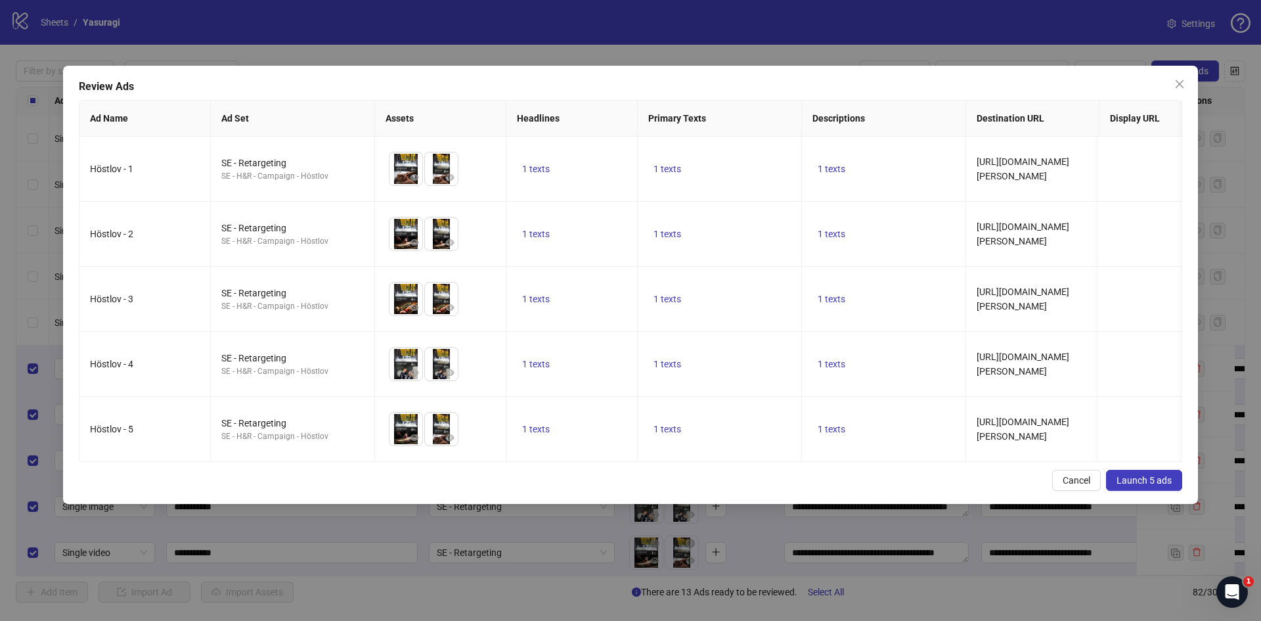 This screenshot has height=621, width=1261. I want to click on th: Ad Set, so click(293, 118).